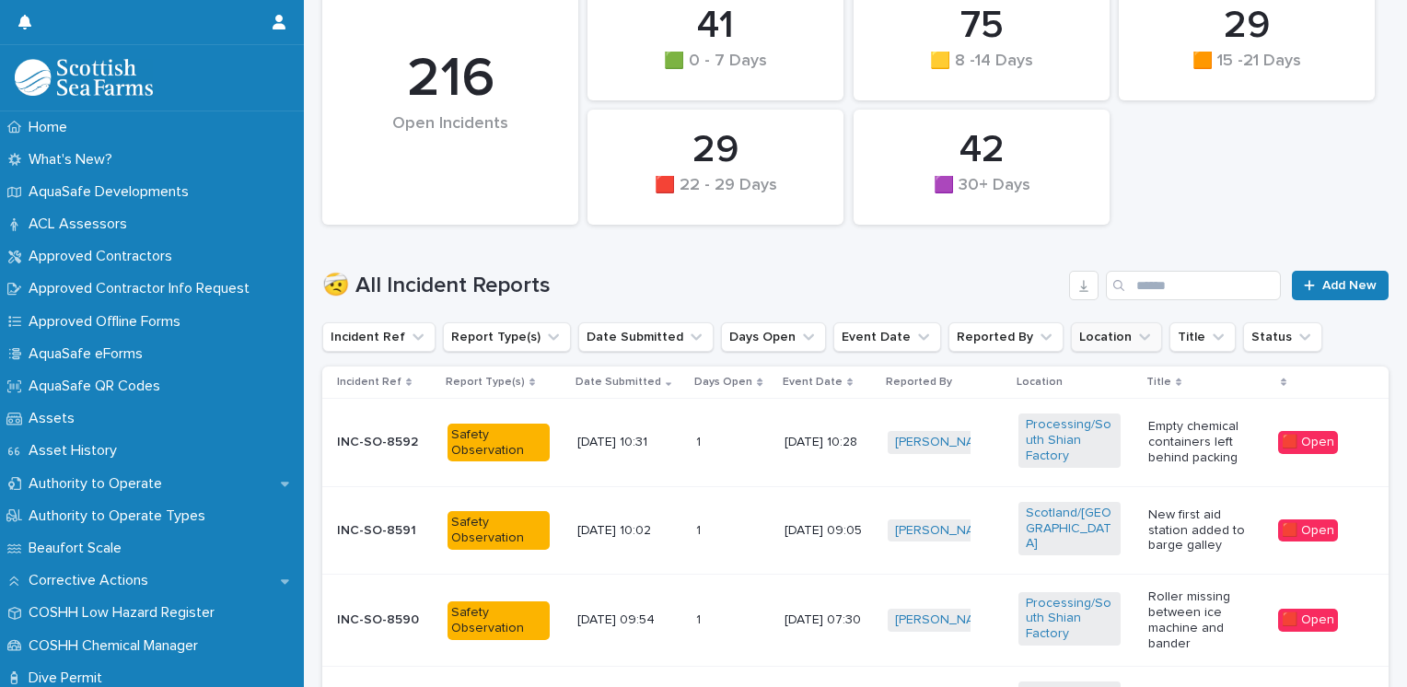  What do you see at coordinates (369, 382) in the screenshot?
I see `p: Incident Ref` at bounding box center [369, 382].